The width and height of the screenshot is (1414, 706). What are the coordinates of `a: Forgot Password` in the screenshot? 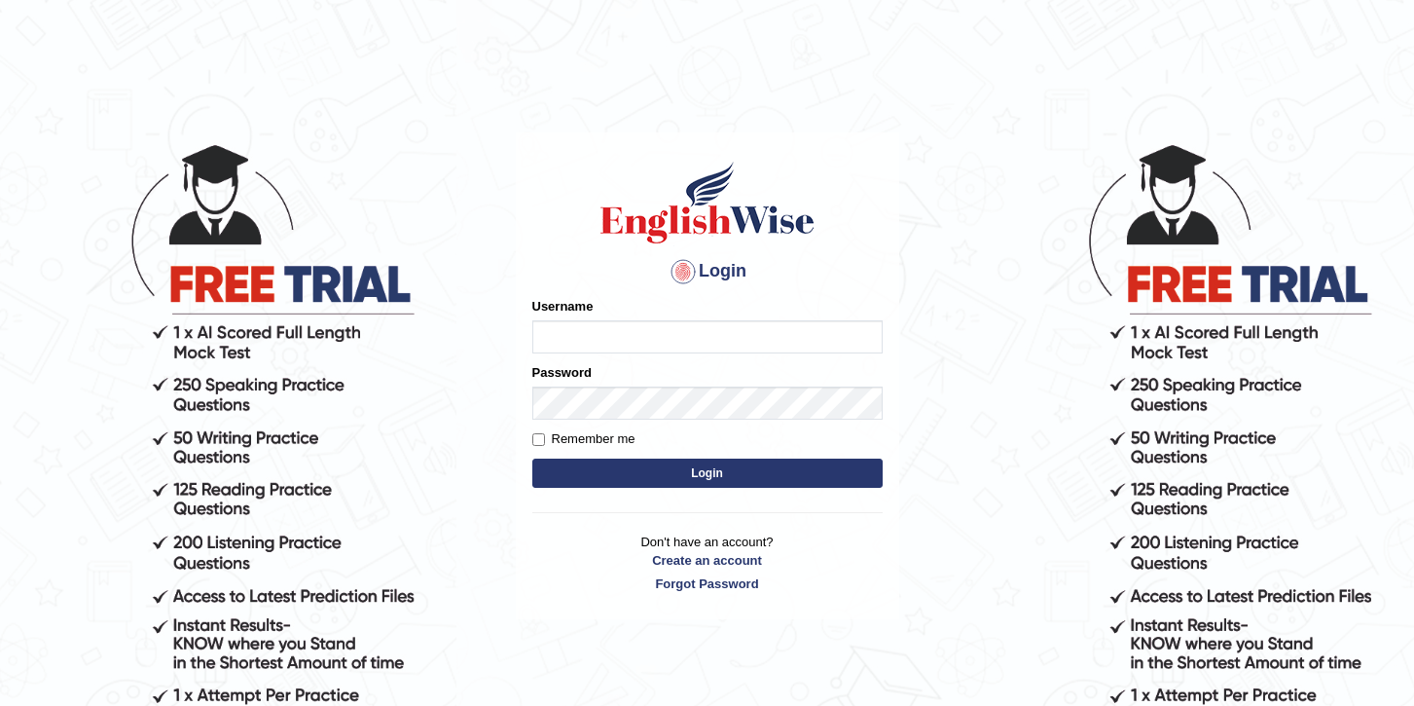 It's located at (708, 583).